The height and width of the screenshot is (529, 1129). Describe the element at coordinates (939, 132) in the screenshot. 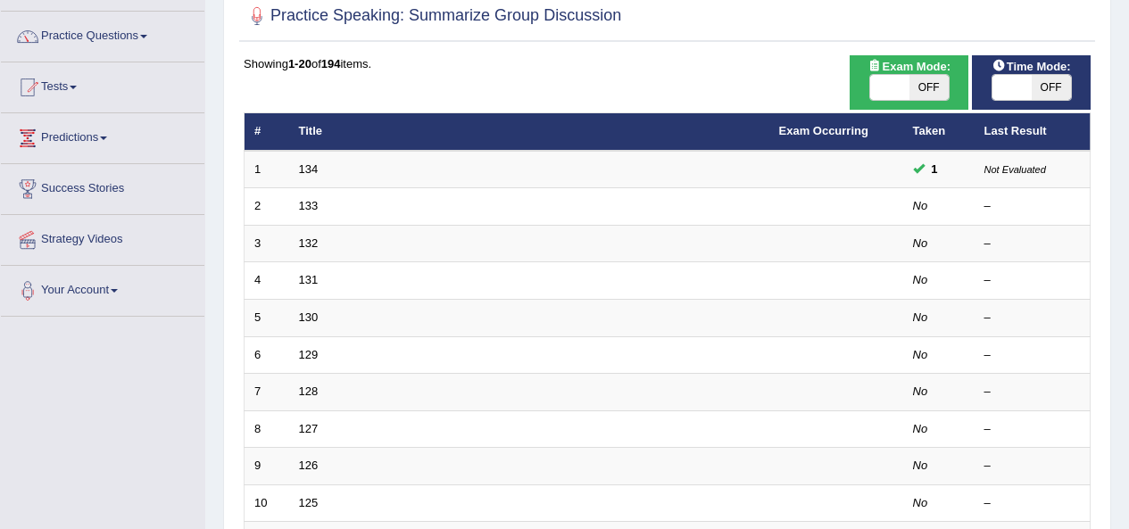

I see `th: Taken` at that location.